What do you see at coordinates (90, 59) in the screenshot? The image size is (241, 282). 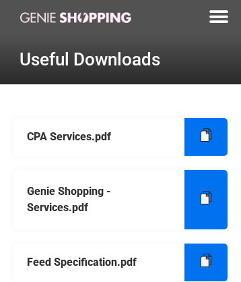 I see `h1: Useful Downloads` at bounding box center [90, 59].